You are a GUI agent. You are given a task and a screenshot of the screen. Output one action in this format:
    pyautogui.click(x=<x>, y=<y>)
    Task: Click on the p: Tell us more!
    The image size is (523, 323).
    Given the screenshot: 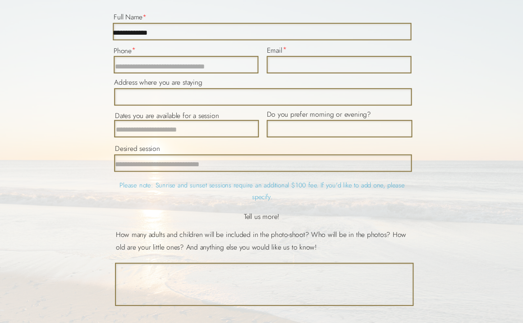 What is the action you would take?
    pyautogui.click(x=262, y=216)
    